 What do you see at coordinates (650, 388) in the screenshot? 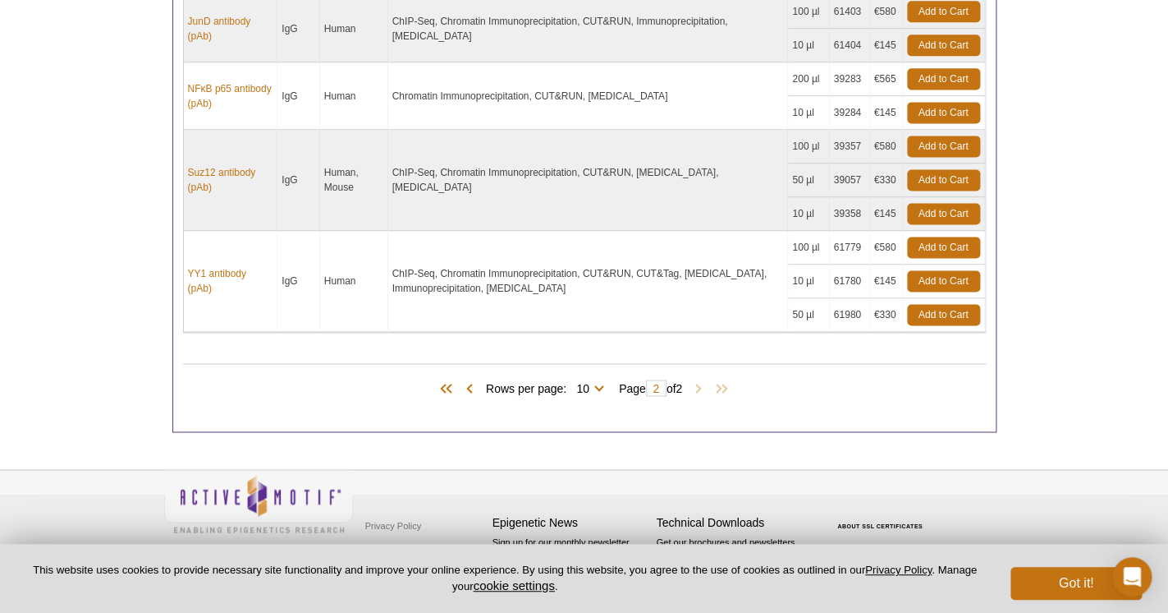
I see `span: Page of` at bounding box center [650, 388].